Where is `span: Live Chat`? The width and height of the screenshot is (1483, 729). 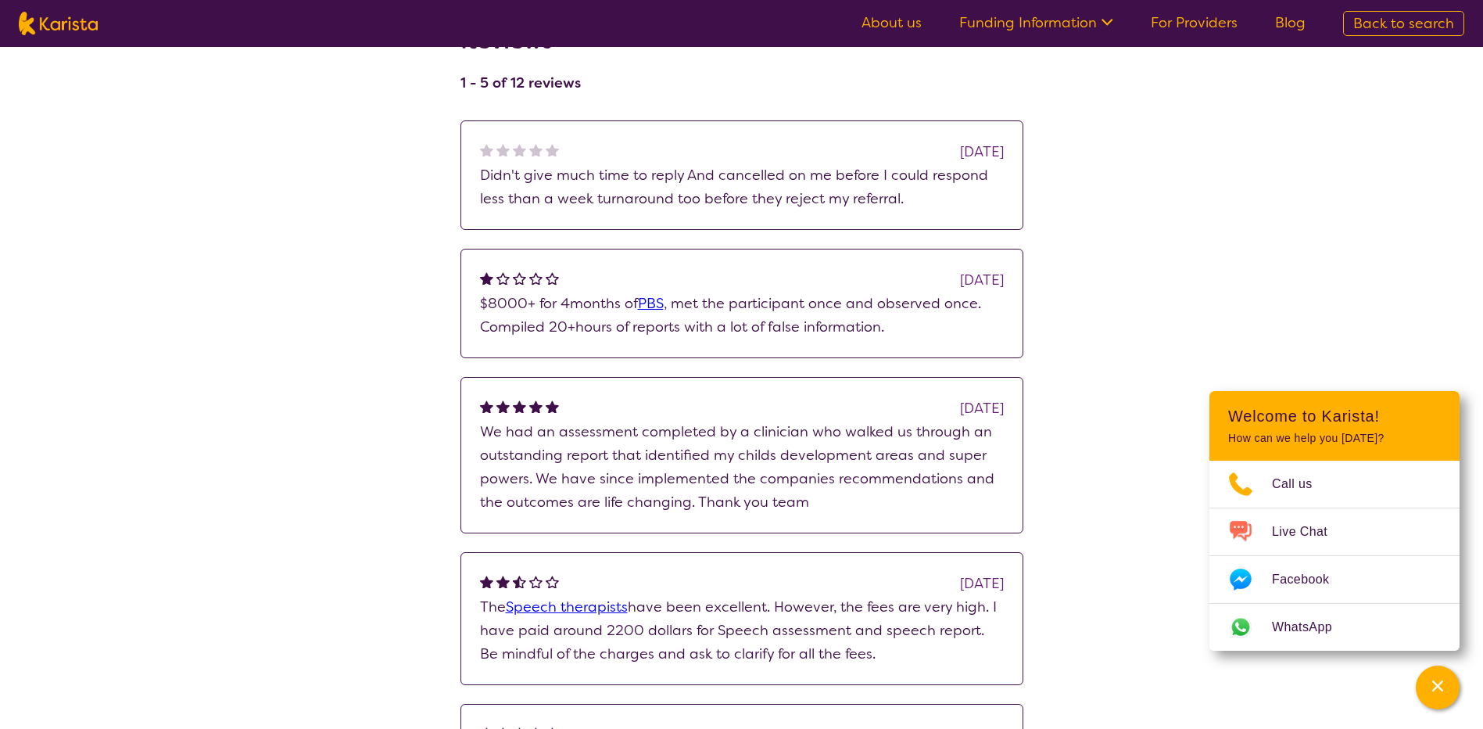 span: Live Chat is located at coordinates (1309, 532).